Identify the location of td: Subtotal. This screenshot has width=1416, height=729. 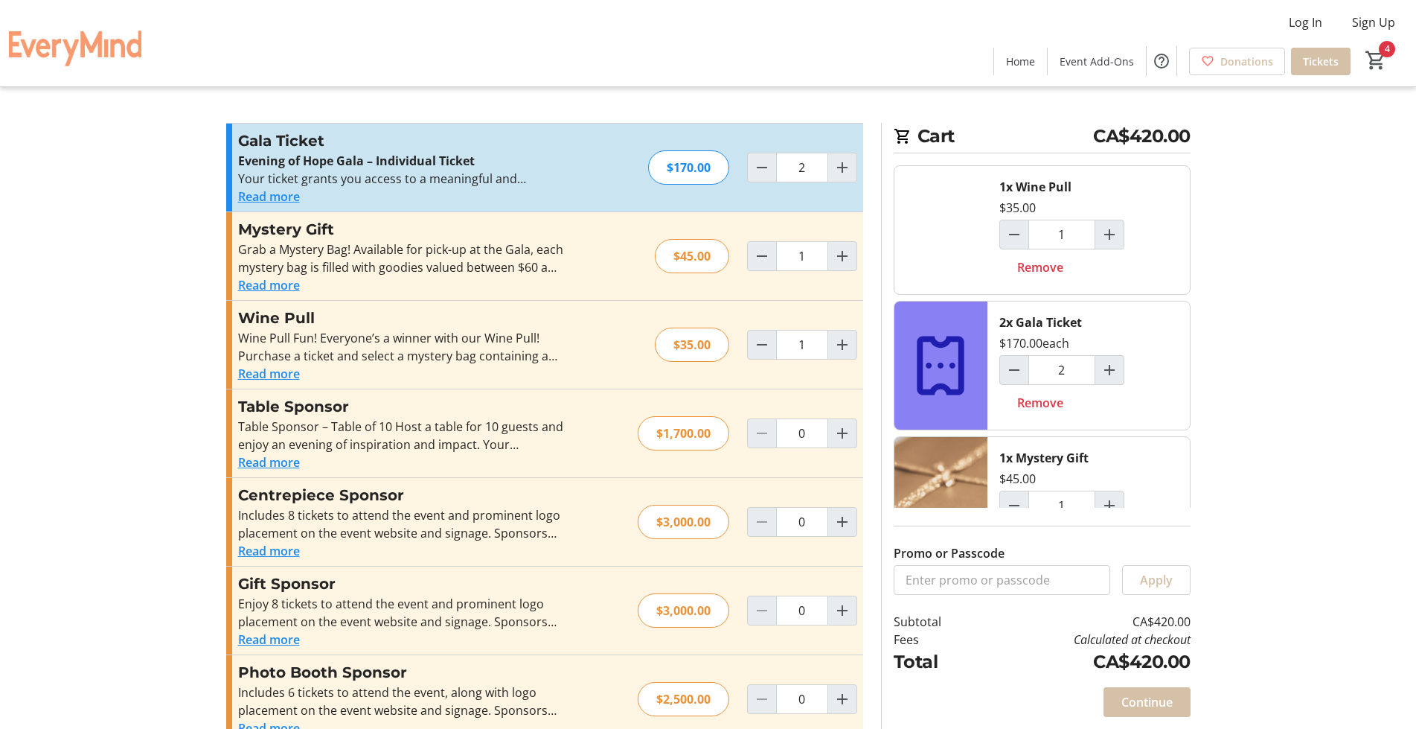
(937, 622).